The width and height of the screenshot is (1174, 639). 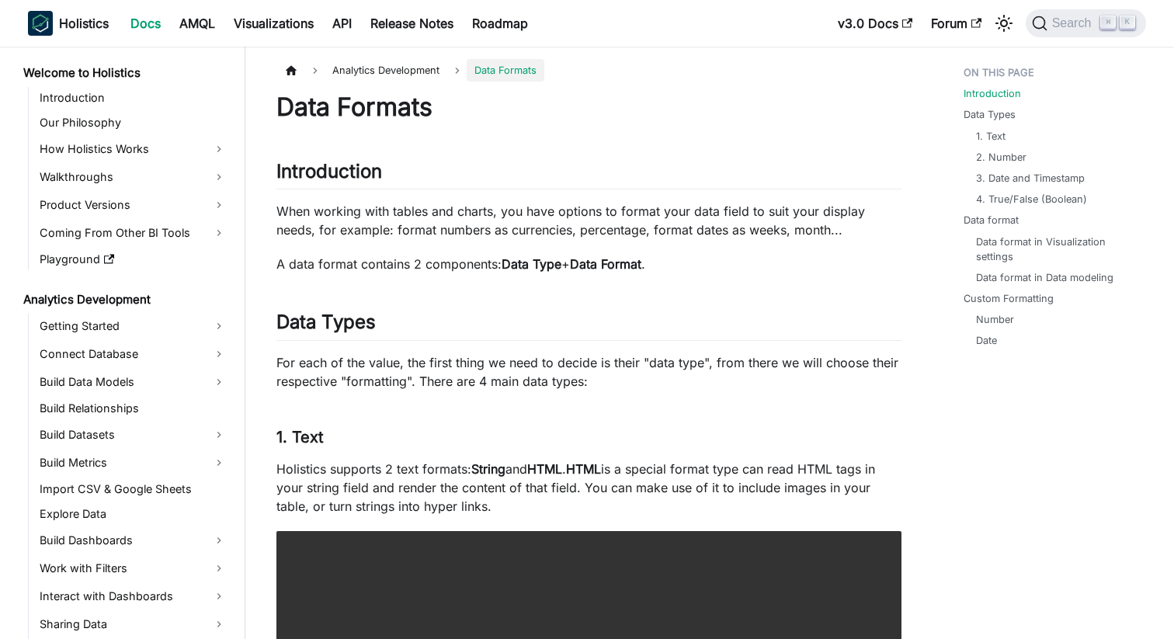 I want to click on a: Data format in Visualization settings, so click(x=1053, y=249).